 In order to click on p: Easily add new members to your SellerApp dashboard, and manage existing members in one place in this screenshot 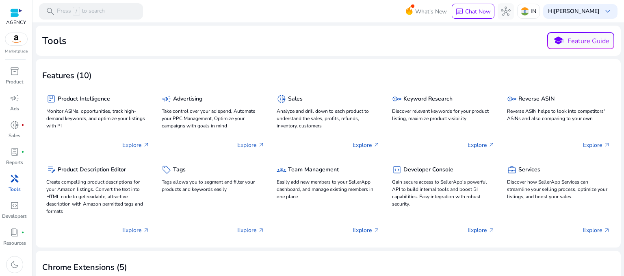, I will do `click(328, 189)`.